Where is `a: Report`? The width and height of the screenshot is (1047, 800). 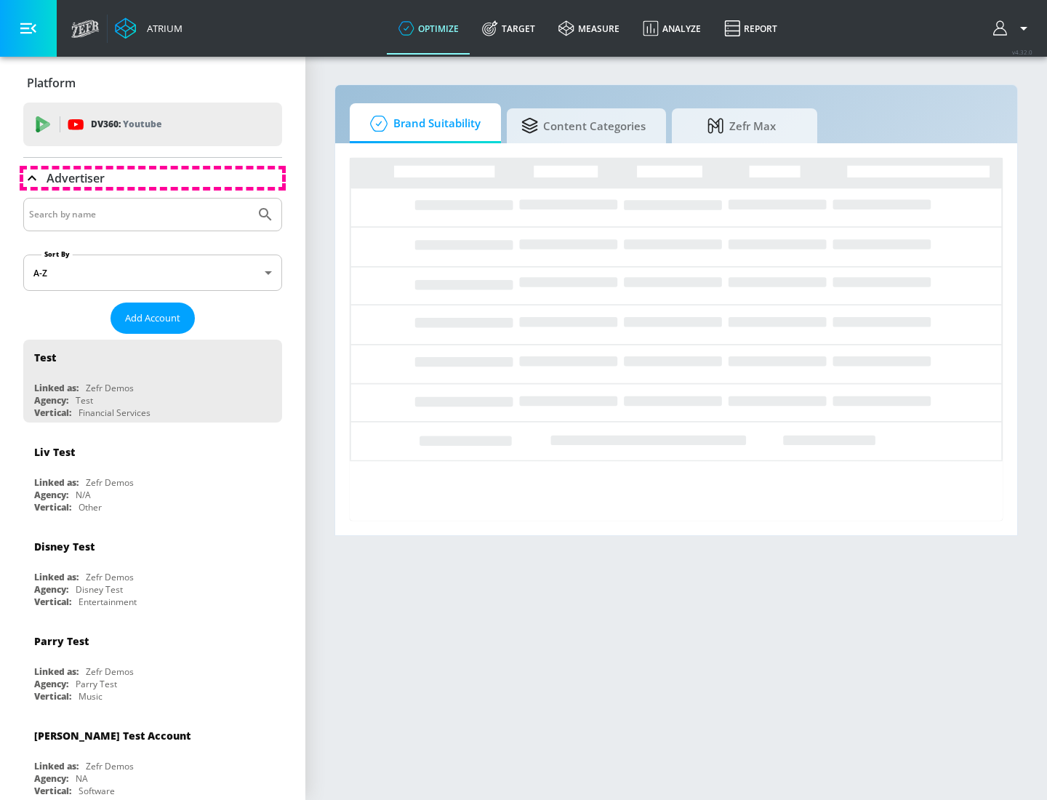
a: Report is located at coordinates (750, 28).